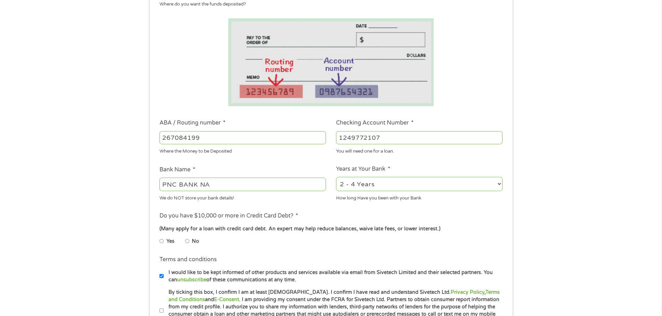  What do you see at coordinates (226, 300) in the screenshot?
I see `a: E-Consent` at bounding box center [226, 300].